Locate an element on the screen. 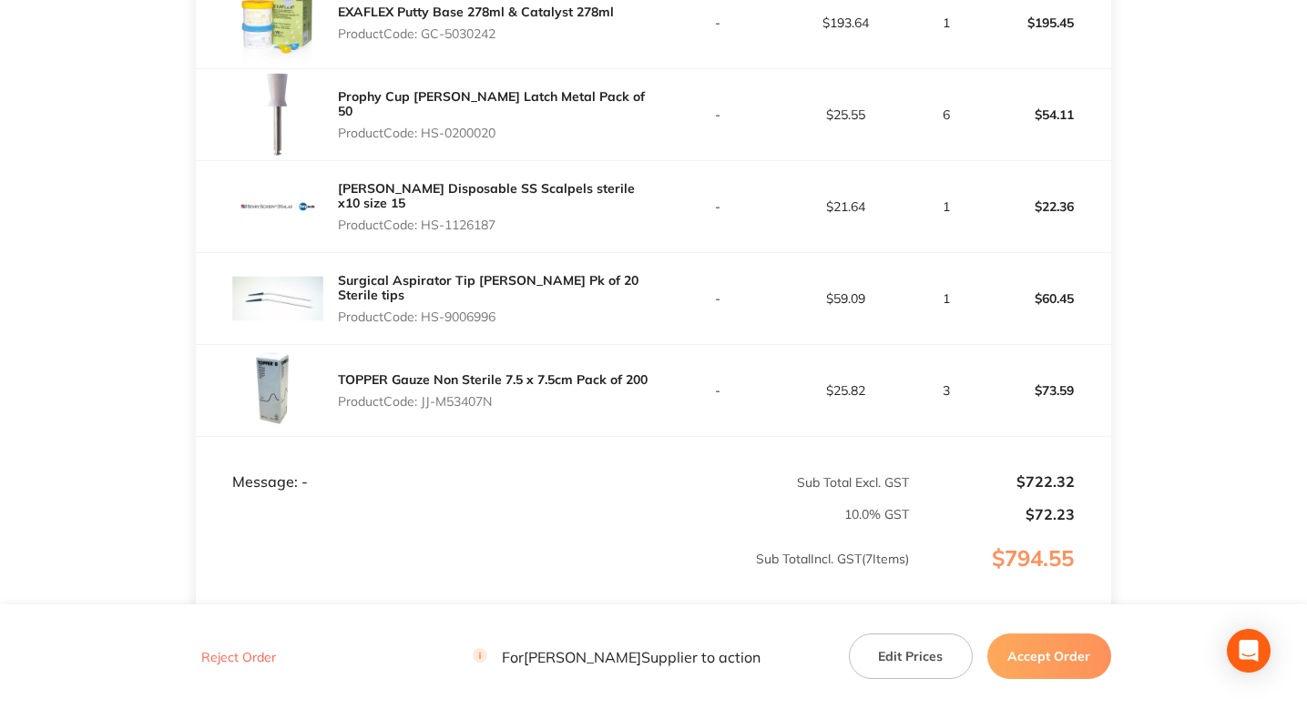 The height and width of the screenshot is (709, 1307). img: cjNucmJqYg is located at coordinates (278, 115).